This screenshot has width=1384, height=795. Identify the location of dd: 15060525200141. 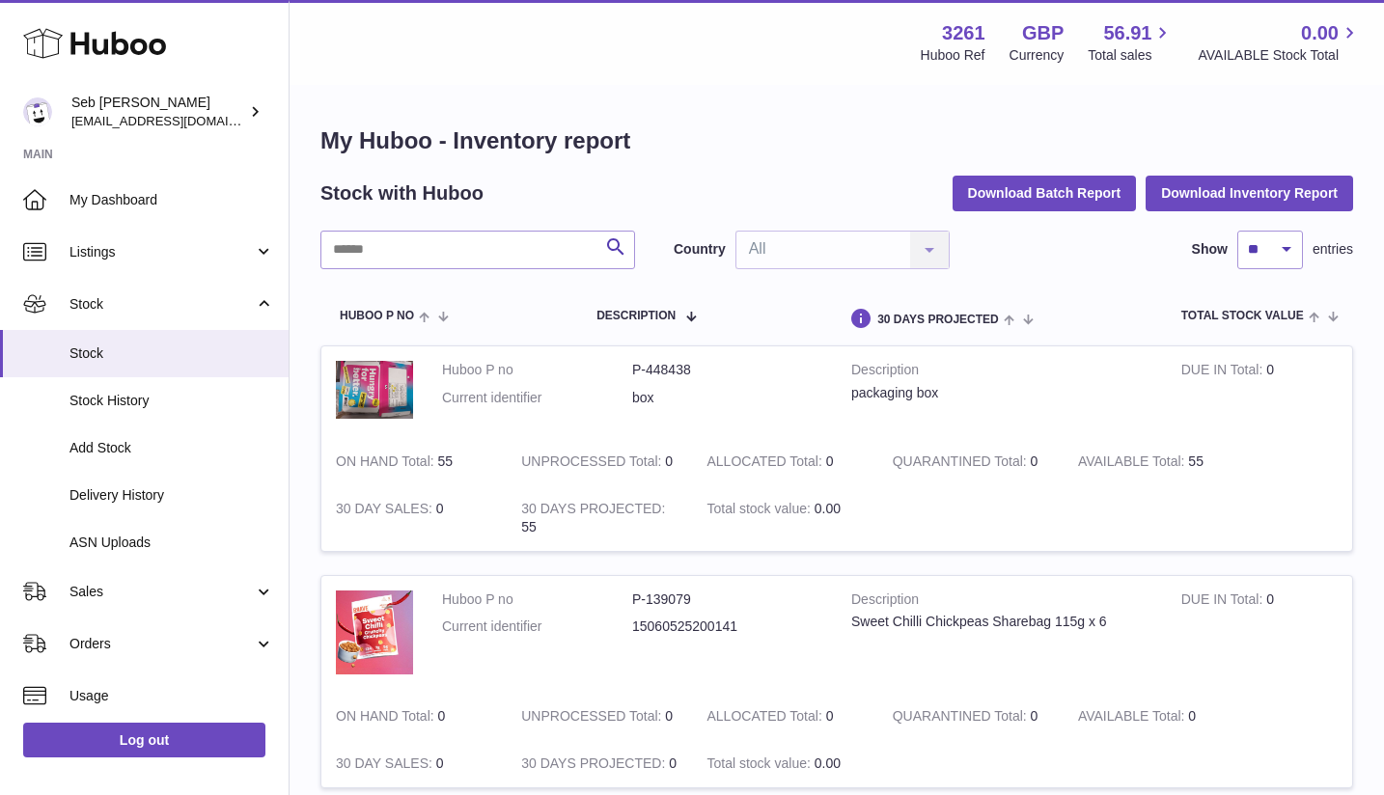
(727, 626).